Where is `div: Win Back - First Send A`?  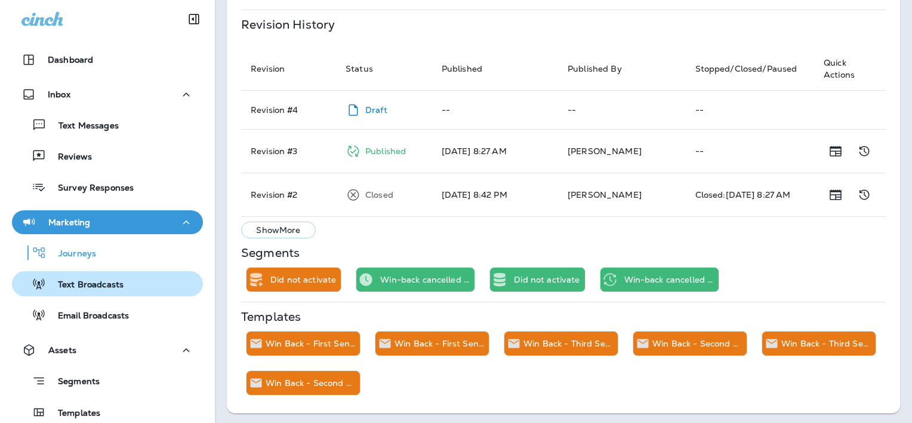 div: Win Back - First Send A is located at coordinates (442, 343).